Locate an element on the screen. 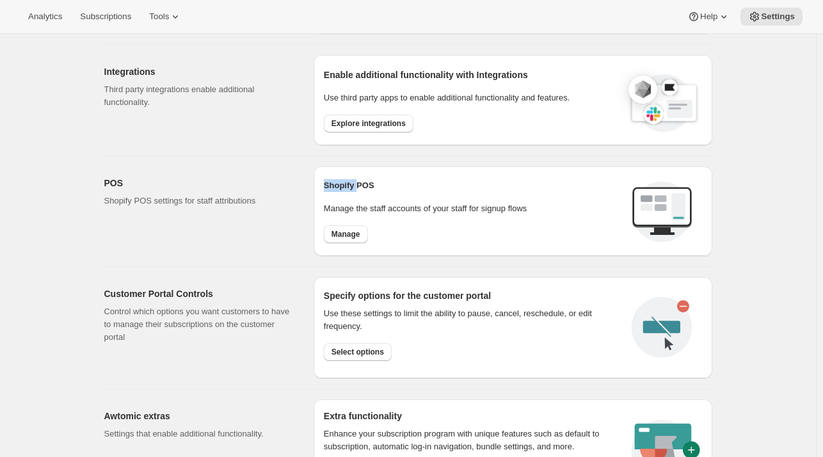 This screenshot has width=823, height=457. h2: Specify options for the customer portal is located at coordinates (472, 296).